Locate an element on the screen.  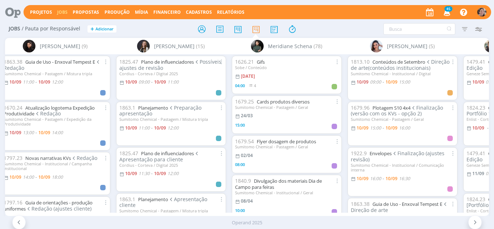
a: Guia de orientações - produção uniformes is located at coordinates (48, 205).